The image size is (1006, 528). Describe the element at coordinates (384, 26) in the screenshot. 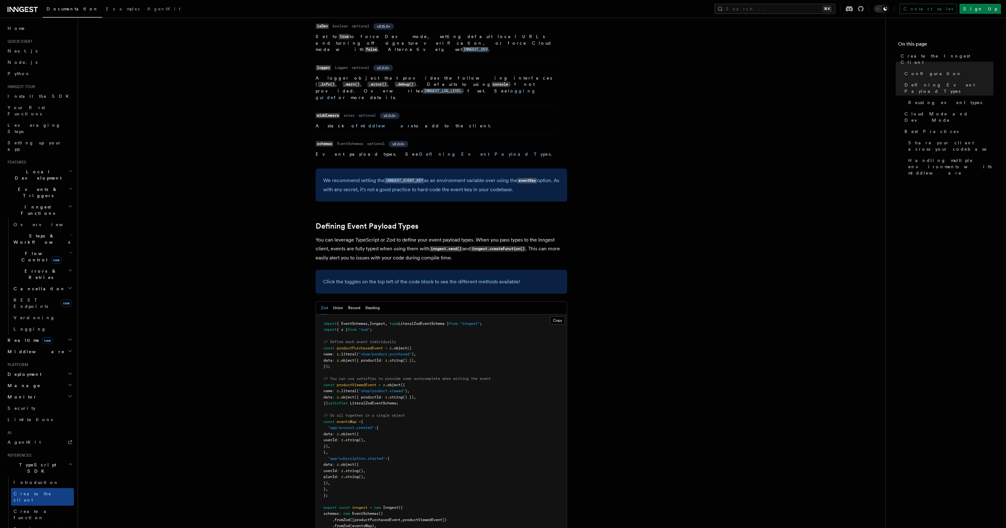

I see `span: v3.15.0+` at that location.